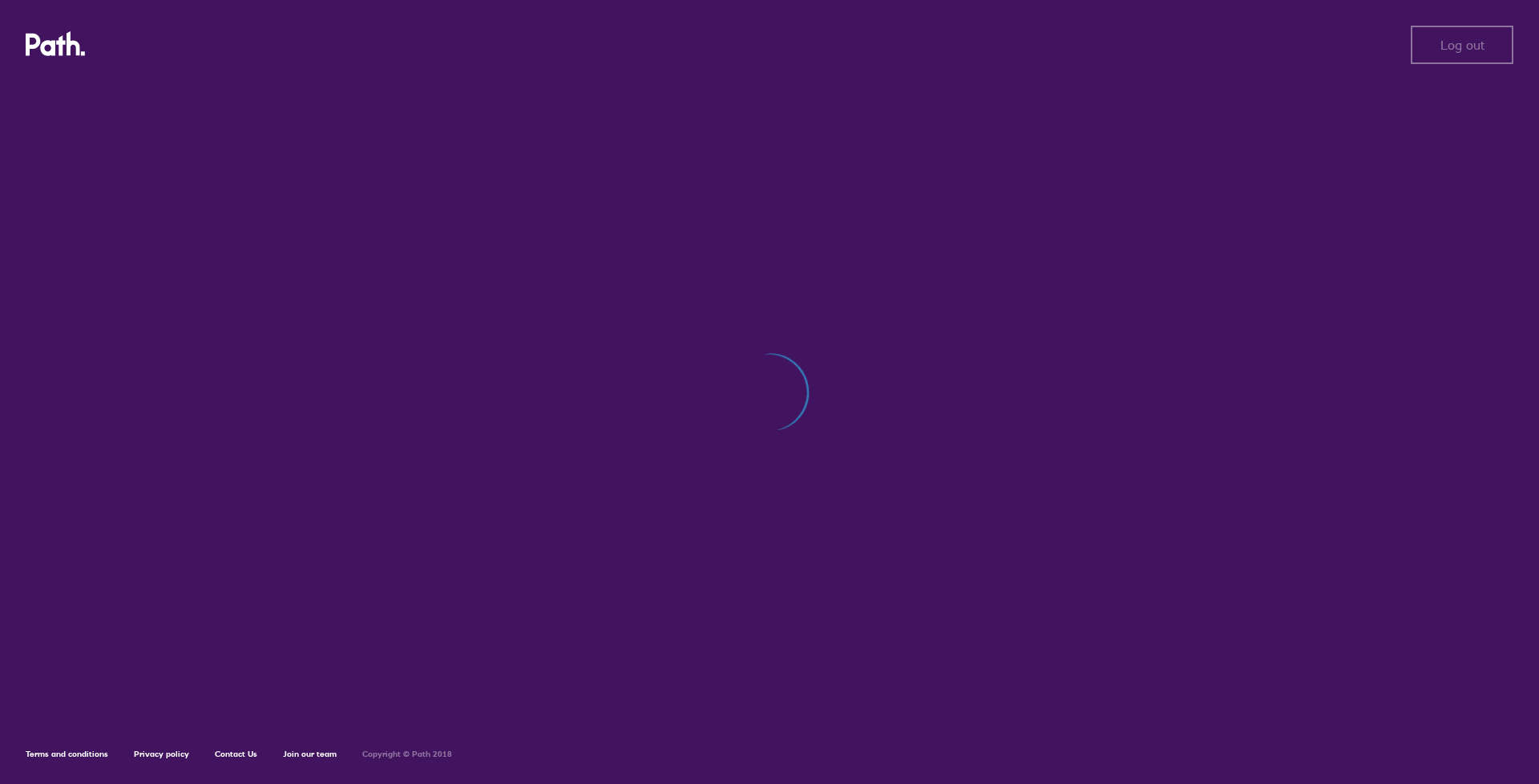  What do you see at coordinates (1461, 45) in the screenshot?
I see `button: Log out` at bounding box center [1461, 45].